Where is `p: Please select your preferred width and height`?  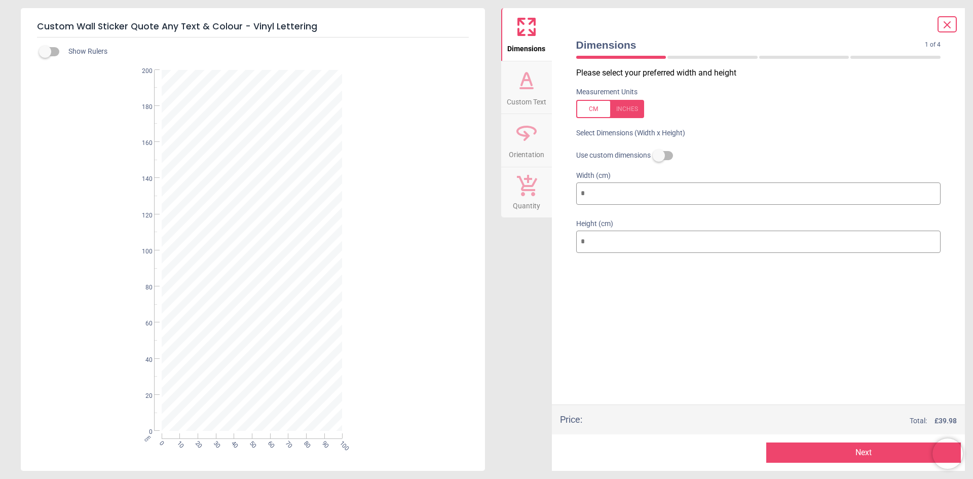
p: Please select your preferred width and height is located at coordinates (763, 73).